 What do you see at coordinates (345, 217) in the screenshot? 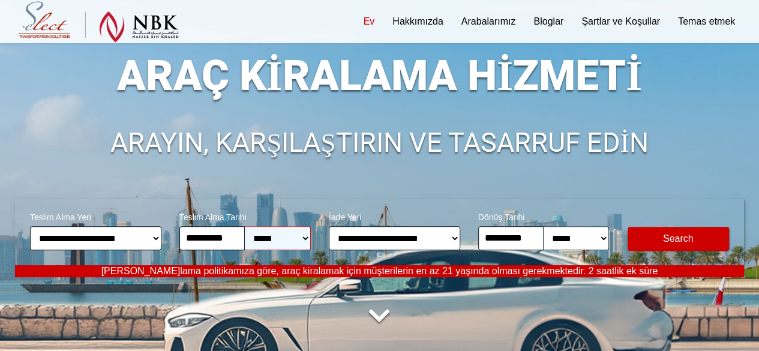
I see `font: İade Yeri` at bounding box center [345, 217].